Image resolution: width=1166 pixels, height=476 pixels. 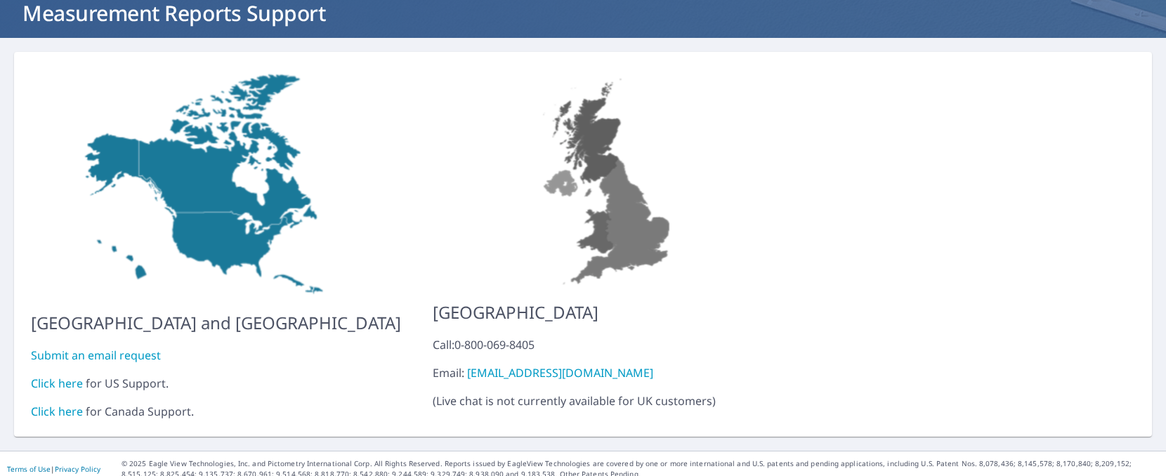 What do you see at coordinates (609, 373) in the screenshot?
I see `p: ( Live chat is not currently available for UK customers )` at bounding box center [609, 373].